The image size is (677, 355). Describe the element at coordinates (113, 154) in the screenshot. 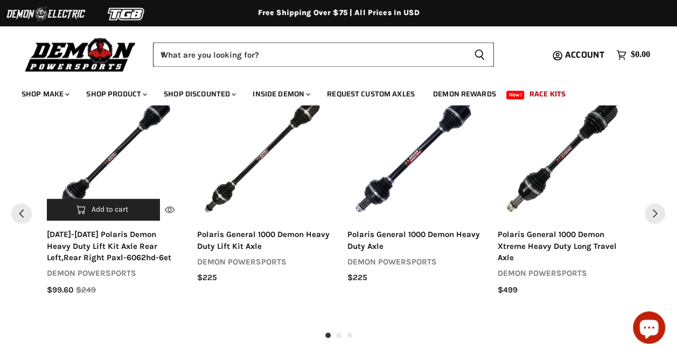

I see `a: 2015-2025 Polaris Demon Heavy Duty Lift Kit Axle Rear Left,Rear Right PAXL-6062HD-6ETAdd to cart` at that location.